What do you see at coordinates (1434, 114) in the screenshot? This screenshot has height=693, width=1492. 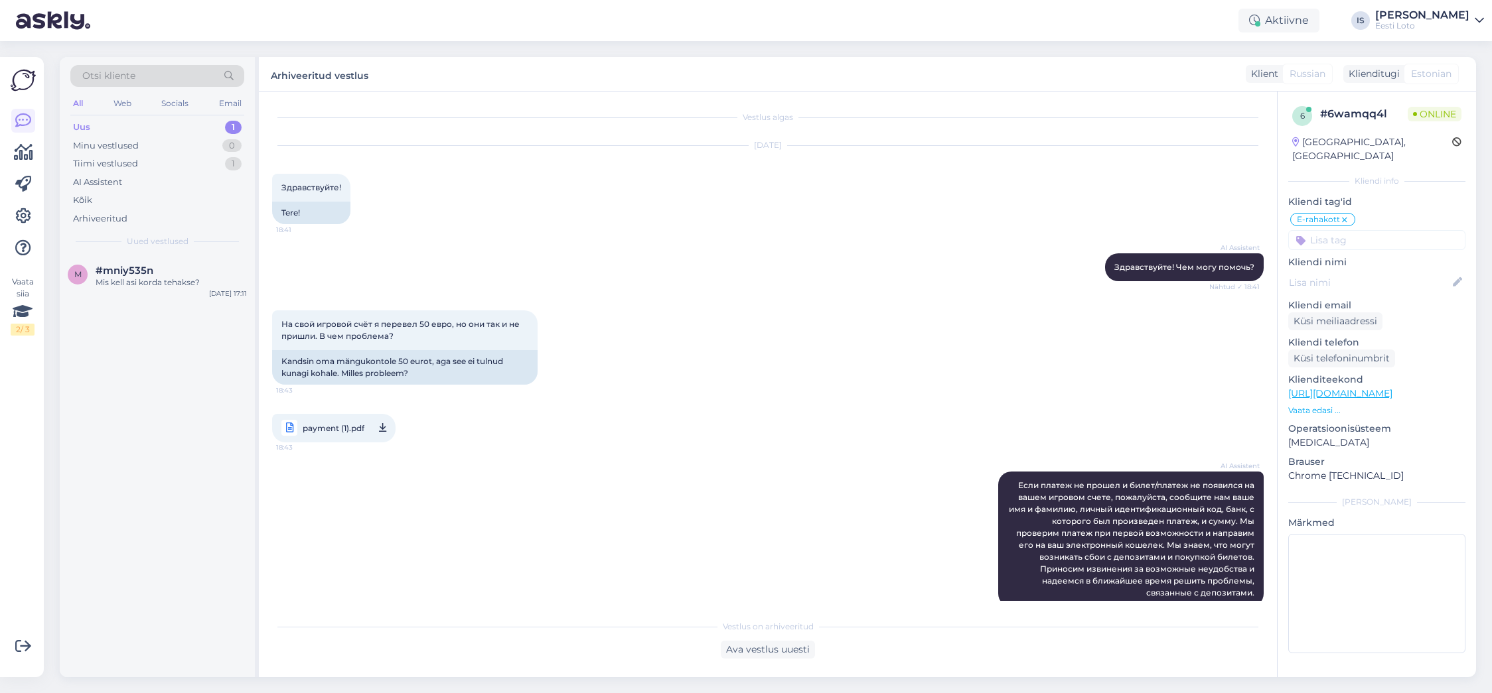 I see `span: Online` at bounding box center [1434, 114].